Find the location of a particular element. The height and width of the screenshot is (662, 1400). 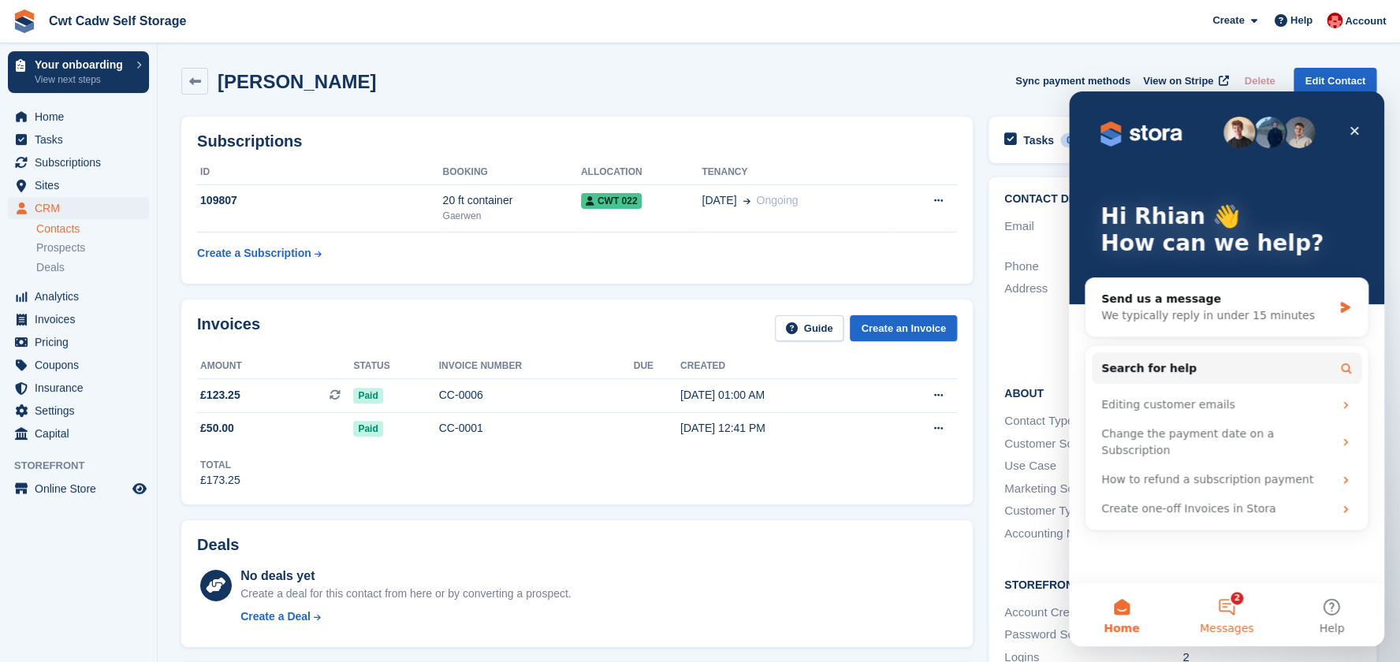

a: Contacts is located at coordinates (92, 229).